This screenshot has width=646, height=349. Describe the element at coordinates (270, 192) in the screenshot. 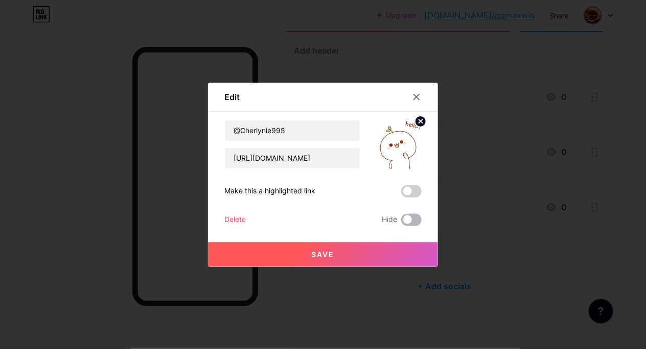

I see `div: Make this a highlighted link` at that location.